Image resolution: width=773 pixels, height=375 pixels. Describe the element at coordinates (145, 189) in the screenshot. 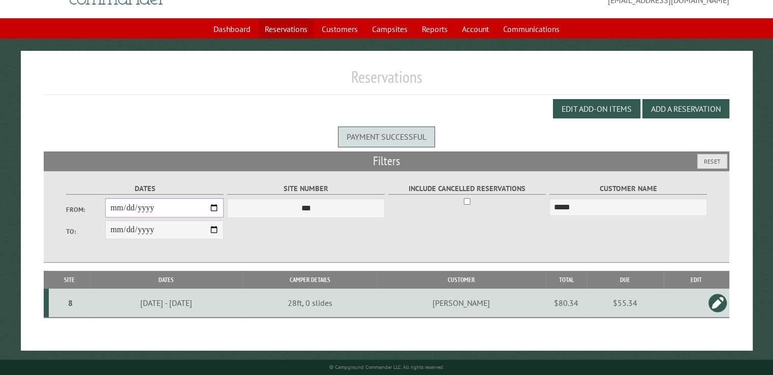

I see `label: Dates` at that location.